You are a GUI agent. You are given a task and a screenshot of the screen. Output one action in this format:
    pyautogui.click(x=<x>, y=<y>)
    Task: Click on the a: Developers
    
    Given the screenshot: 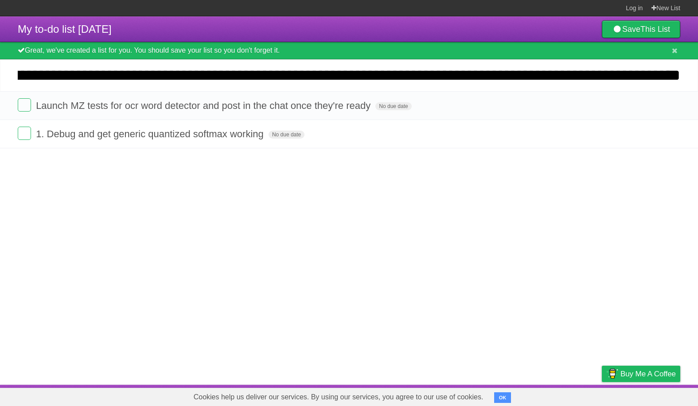 What is the action you would take?
    pyautogui.click(x=531, y=396)
    